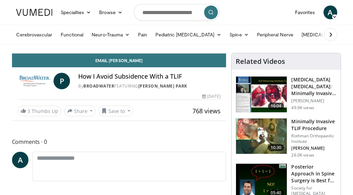 Image resolution: width=353 pixels, height=195 pixels. What do you see at coordinates (62, 81) in the screenshot?
I see `span: P` at bounding box center [62, 81].